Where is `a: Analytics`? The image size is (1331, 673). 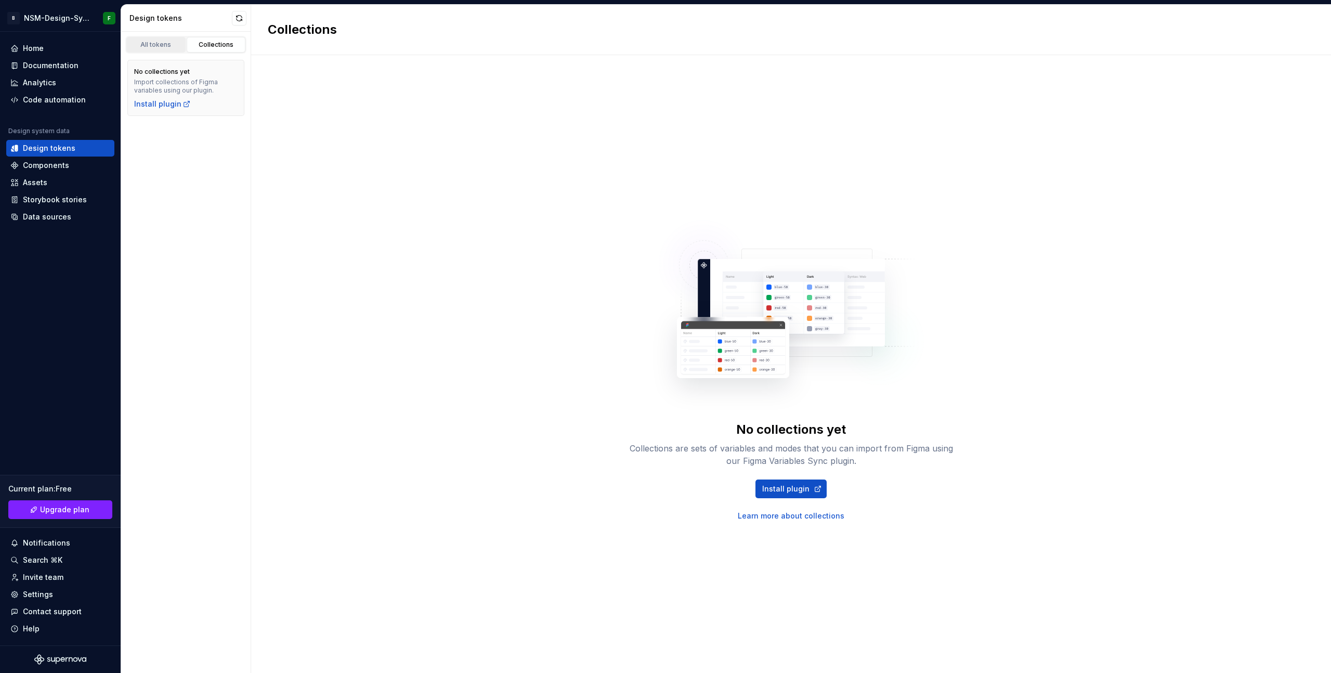
a: Analytics is located at coordinates (60, 83).